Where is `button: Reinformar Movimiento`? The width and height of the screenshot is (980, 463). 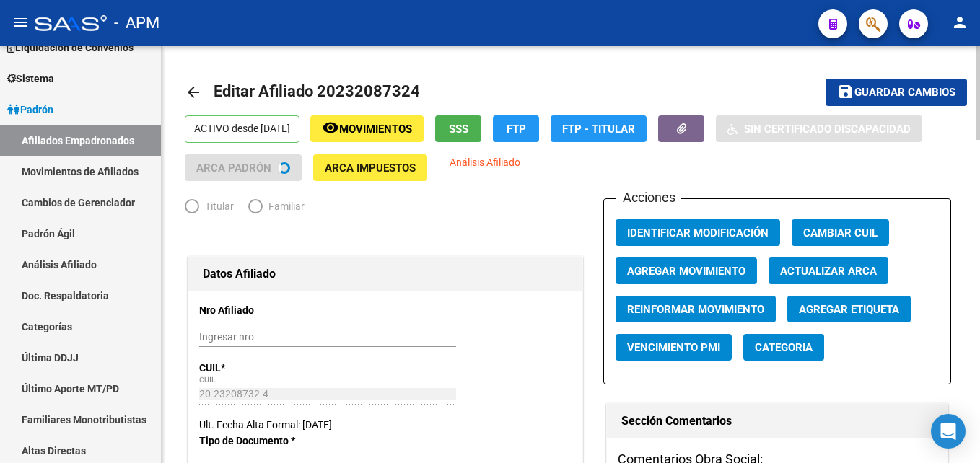 button: Reinformar Movimiento is located at coordinates (696, 309).